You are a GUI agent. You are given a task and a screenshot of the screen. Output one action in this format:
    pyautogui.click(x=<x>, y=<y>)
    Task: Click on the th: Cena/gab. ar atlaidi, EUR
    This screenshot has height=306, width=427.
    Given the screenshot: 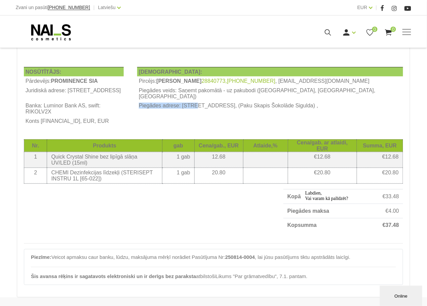 What is the action you would take?
    pyautogui.click(x=322, y=145)
    